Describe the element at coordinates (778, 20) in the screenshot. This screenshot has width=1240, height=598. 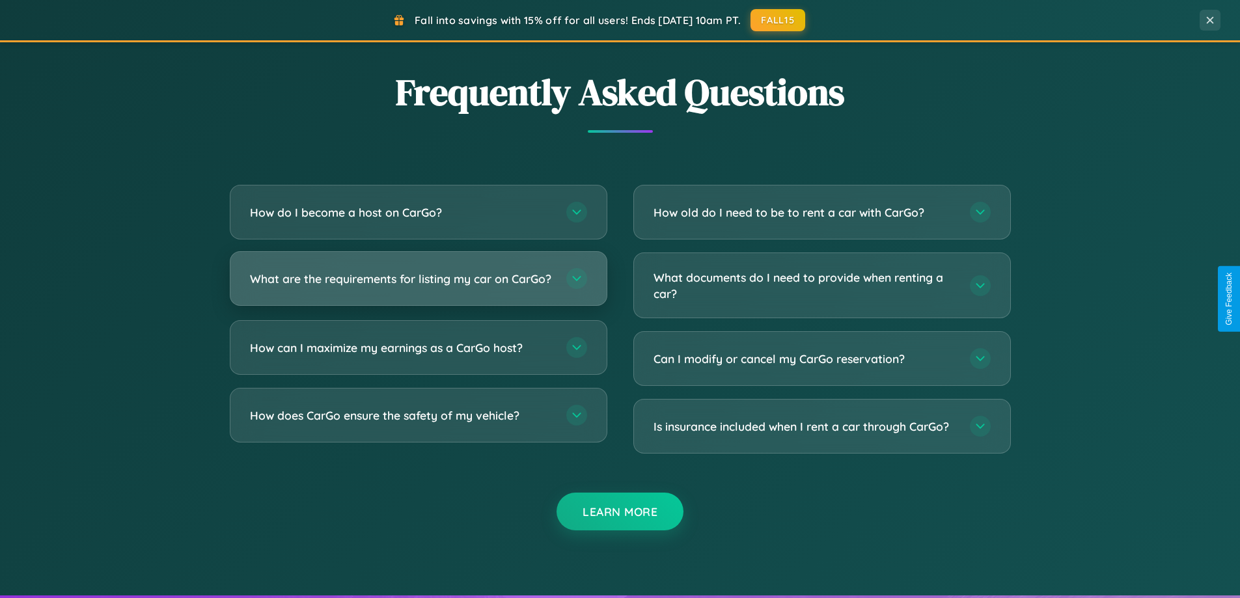
I see `button: FALL15` at that location.